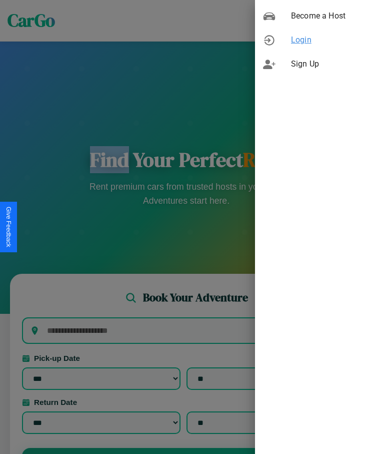 This screenshot has height=454, width=380. Describe the element at coordinates (332, 64) in the screenshot. I see `span: Sign Up` at that location.